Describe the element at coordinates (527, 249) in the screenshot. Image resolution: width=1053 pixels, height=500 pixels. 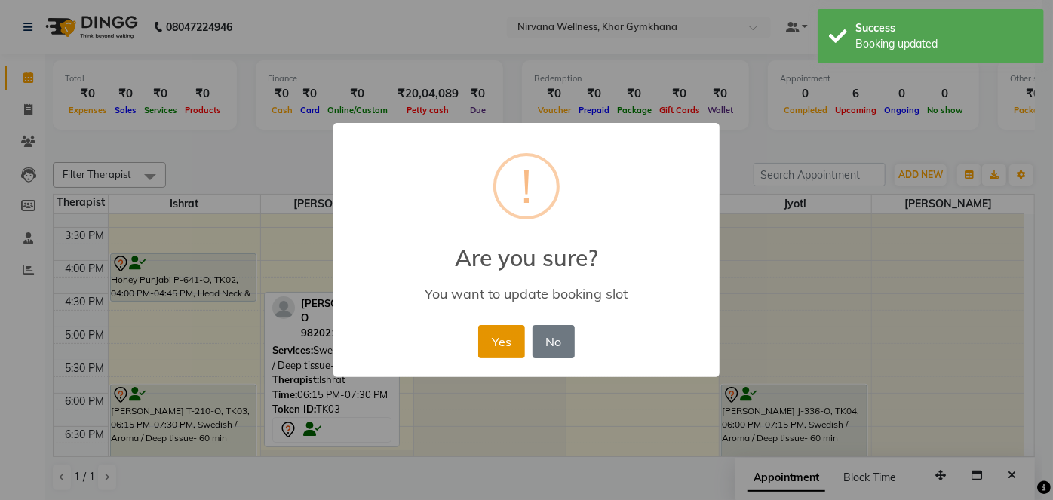
I see `h2: Are you sure?` at that location.